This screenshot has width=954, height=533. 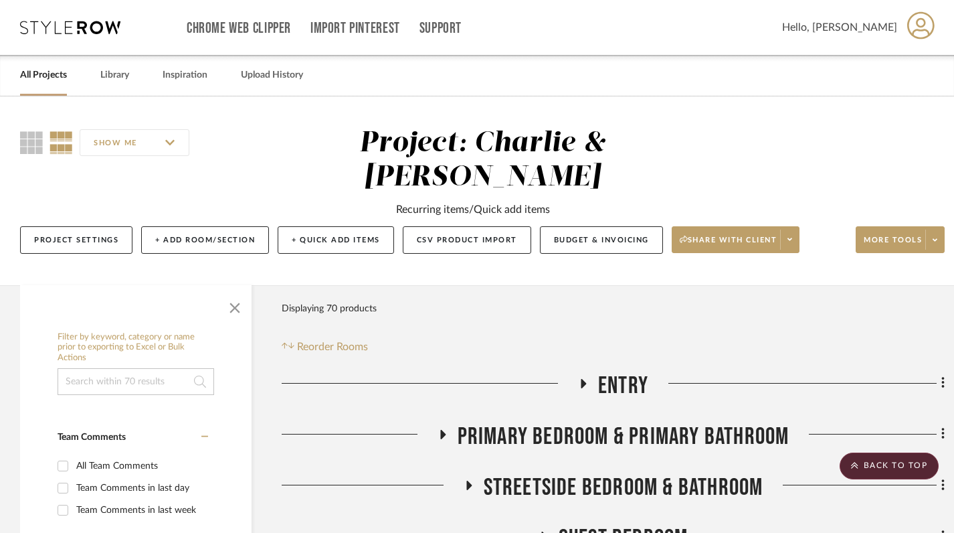 What do you see at coordinates (325, 347) in the screenshot?
I see `button: Reorder Rooms` at bounding box center [325, 347].